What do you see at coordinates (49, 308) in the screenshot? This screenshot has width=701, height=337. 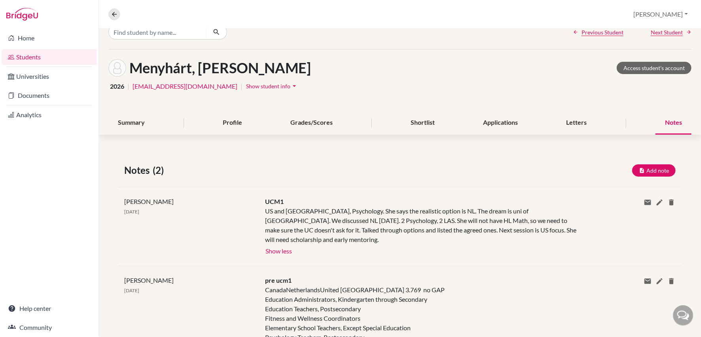 I see `a: Help center` at bounding box center [49, 308].